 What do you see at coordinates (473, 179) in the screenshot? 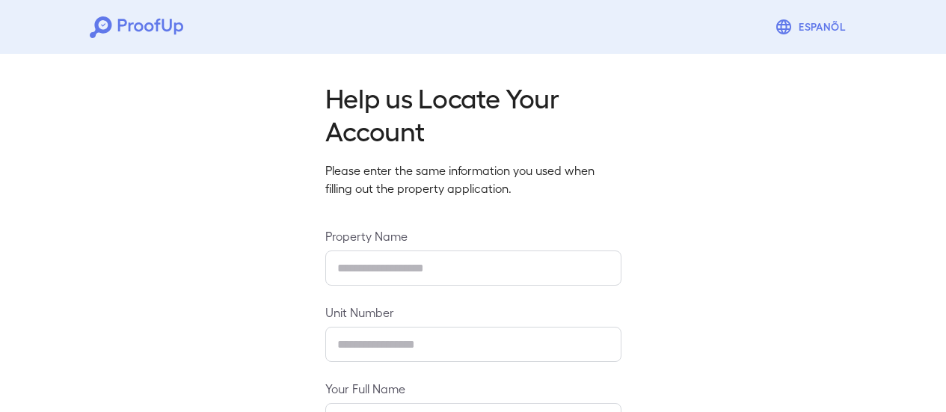
I see `p: Please enter the same information you used when filling out the property application.` at bounding box center [473, 179].